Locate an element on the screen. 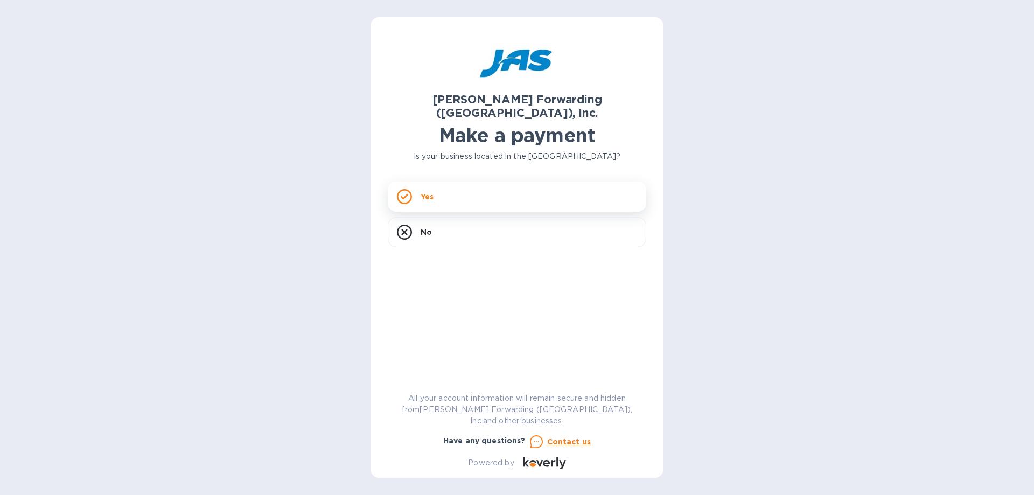 The image size is (1034, 495). p: Yes is located at coordinates (427, 196).